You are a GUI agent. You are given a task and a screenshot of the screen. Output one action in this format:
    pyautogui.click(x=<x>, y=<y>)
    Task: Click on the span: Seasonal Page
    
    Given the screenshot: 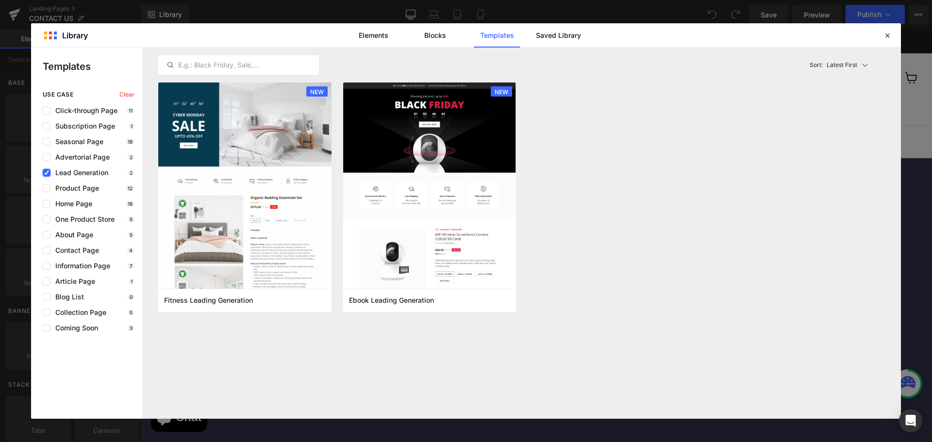 What is the action you would take?
    pyautogui.click(x=77, y=142)
    